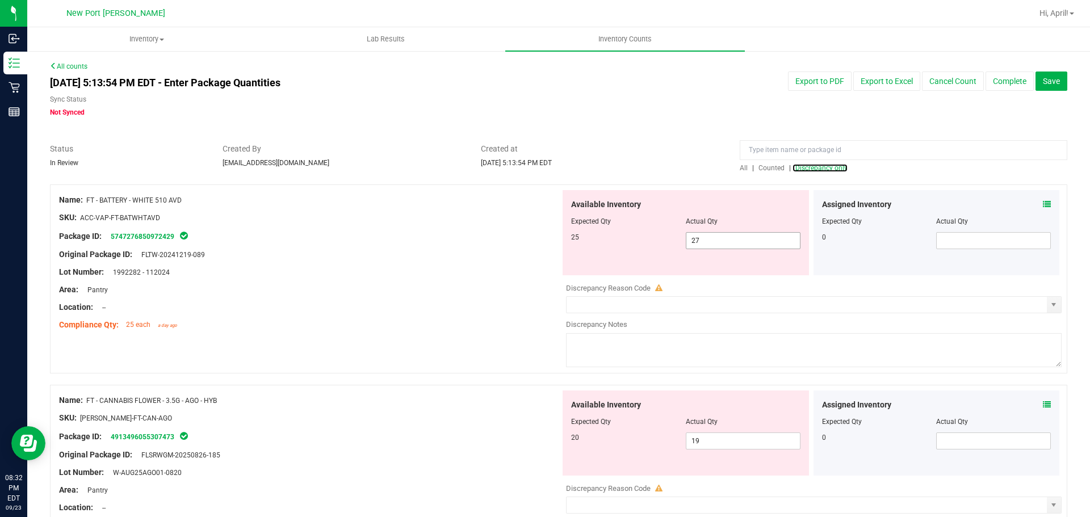 The width and height of the screenshot is (1090, 517). What do you see at coordinates (602, 149) in the screenshot?
I see `span: Created at` at bounding box center [602, 149].